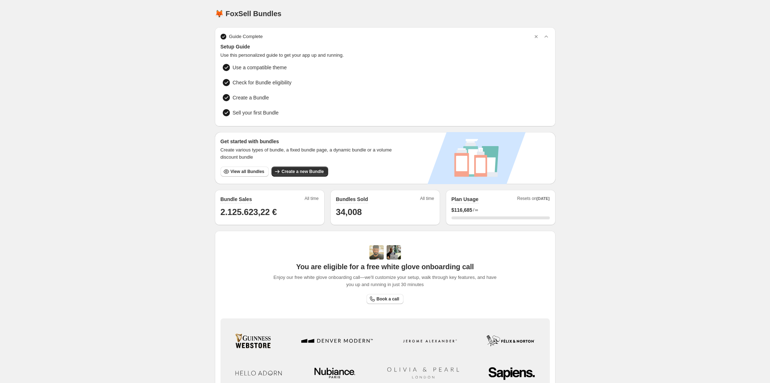 This screenshot has width=770, height=383. What do you see at coordinates (388, 299) in the screenshot?
I see `span: Book a call` at bounding box center [388, 299].